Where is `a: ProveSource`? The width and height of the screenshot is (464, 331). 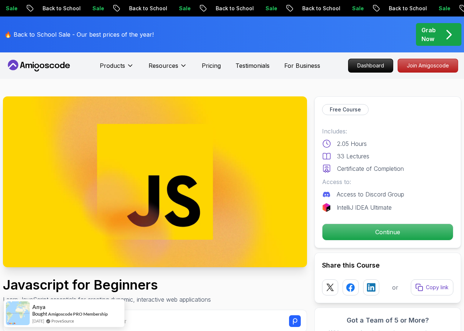
a: ProveSource is located at coordinates (63, 321).